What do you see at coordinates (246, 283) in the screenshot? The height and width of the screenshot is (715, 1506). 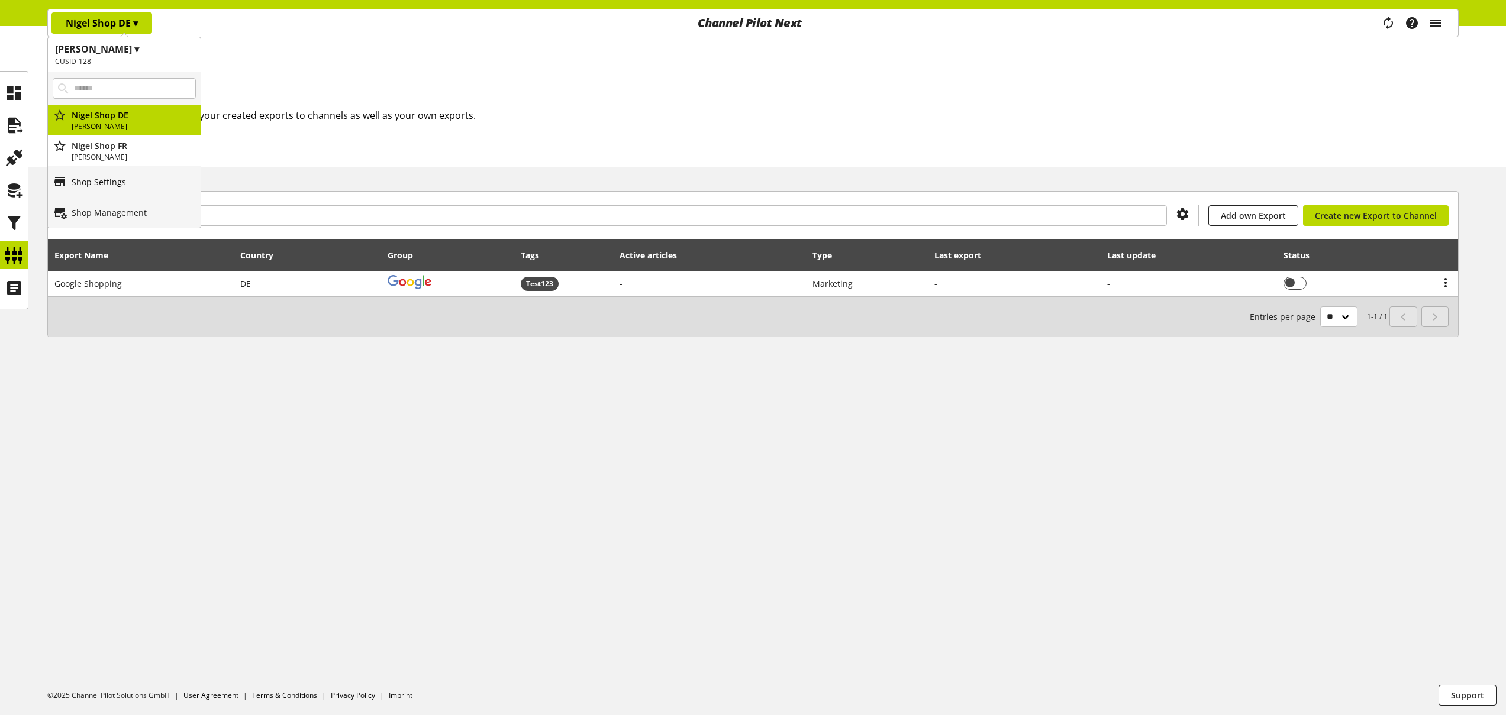 I see `span: Germany` at bounding box center [246, 283].